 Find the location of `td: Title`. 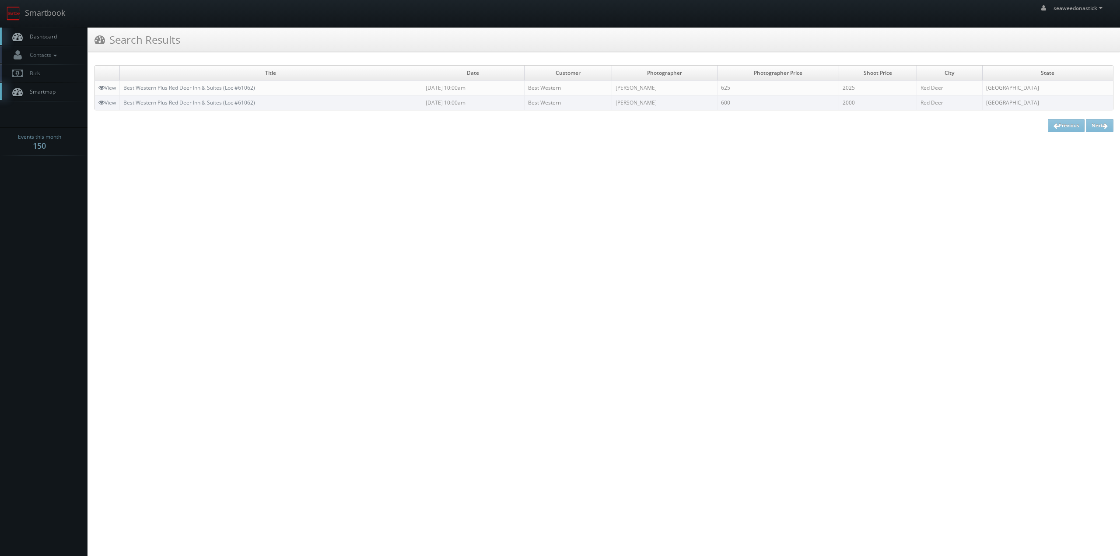

td: Title is located at coordinates (271, 73).